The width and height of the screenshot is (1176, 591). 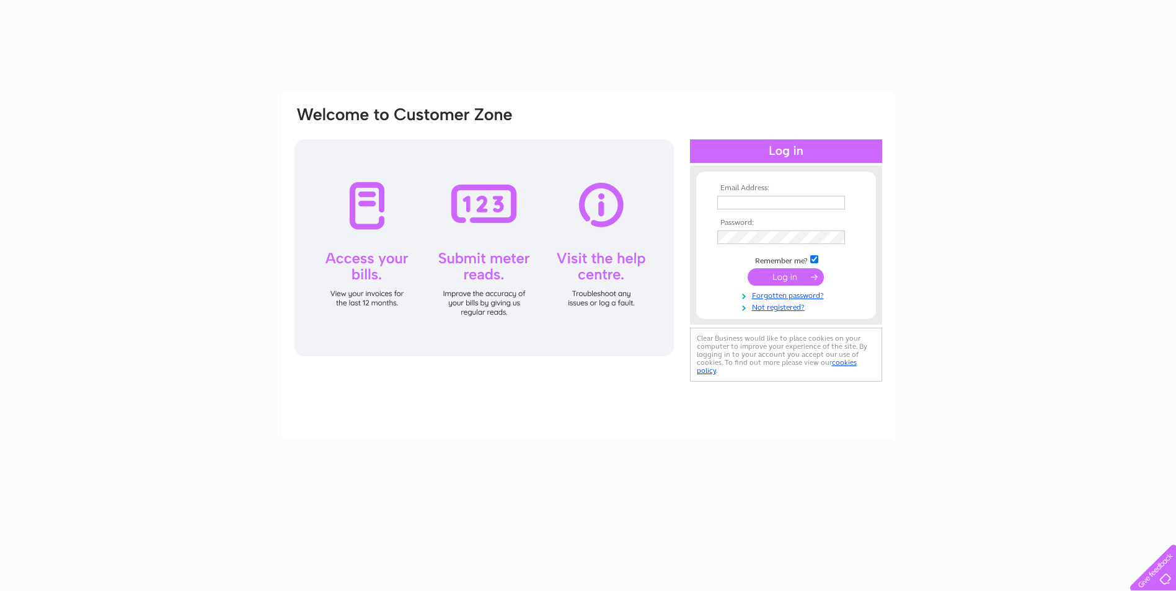 I want to click on td: Remember me?, so click(x=786, y=260).